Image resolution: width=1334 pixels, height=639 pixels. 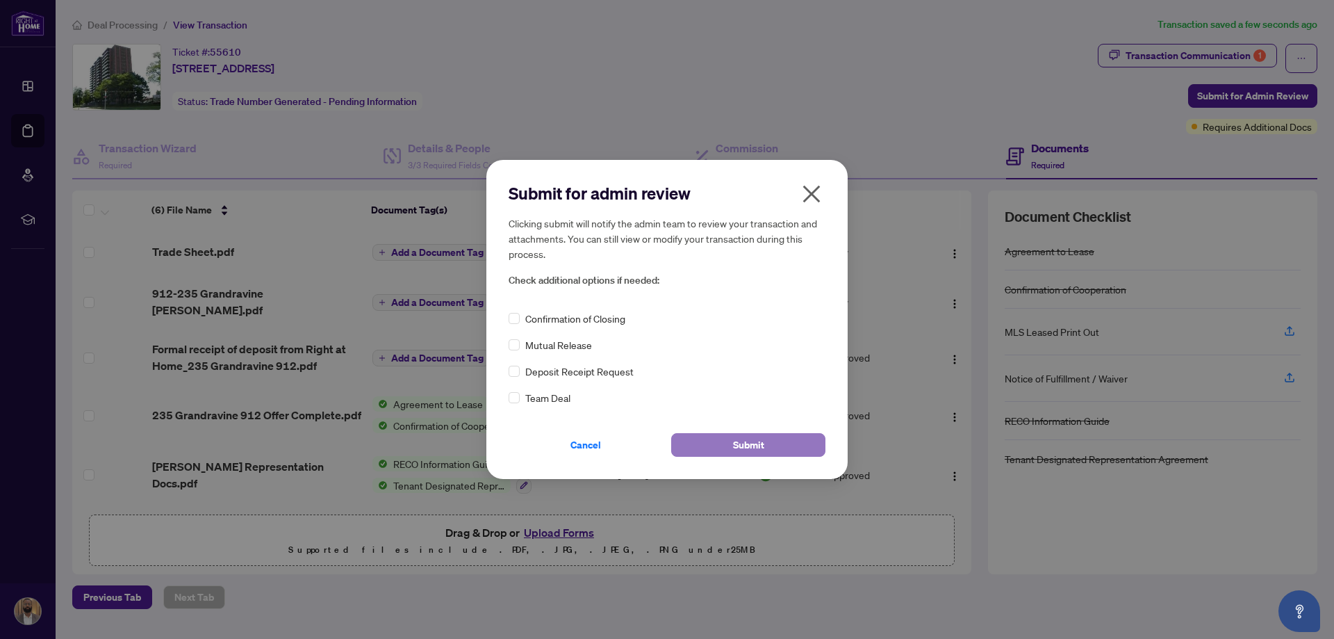 What do you see at coordinates (586, 445) in the screenshot?
I see `button: Cancel` at bounding box center [586, 445].